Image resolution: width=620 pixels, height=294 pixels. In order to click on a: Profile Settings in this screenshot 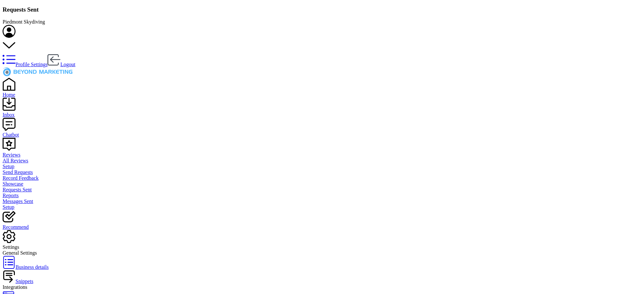, I will do `click(25, 64)`.